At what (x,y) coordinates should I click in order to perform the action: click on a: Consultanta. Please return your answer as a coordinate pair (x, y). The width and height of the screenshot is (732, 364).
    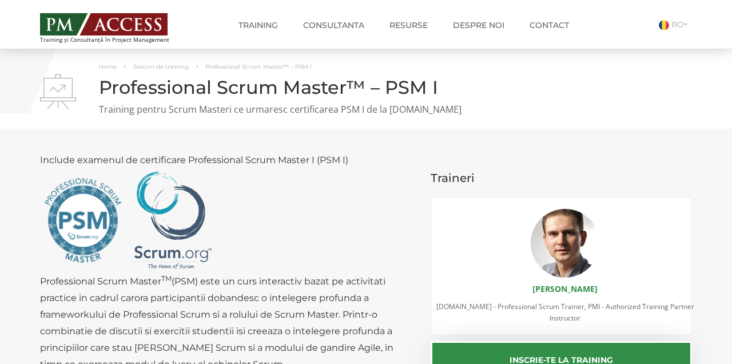
    Looking at the image, I should click on (333, 25).